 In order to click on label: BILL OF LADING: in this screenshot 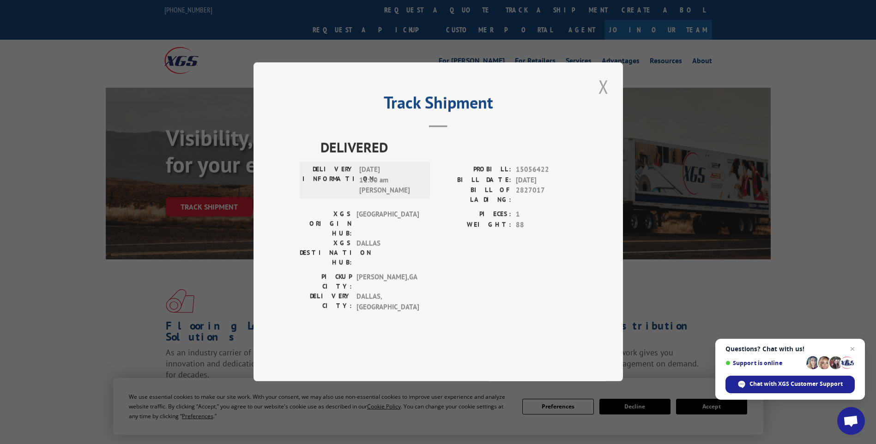, I will do `click(475, 195)`.